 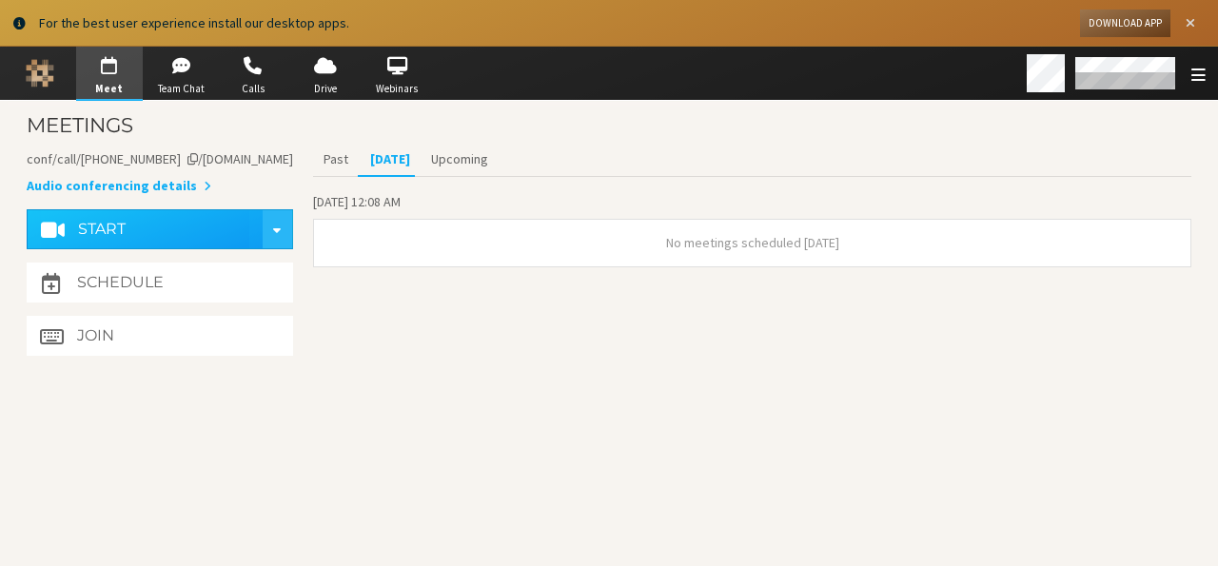 I want to click on section: Account details, so click(x=160, y=172).